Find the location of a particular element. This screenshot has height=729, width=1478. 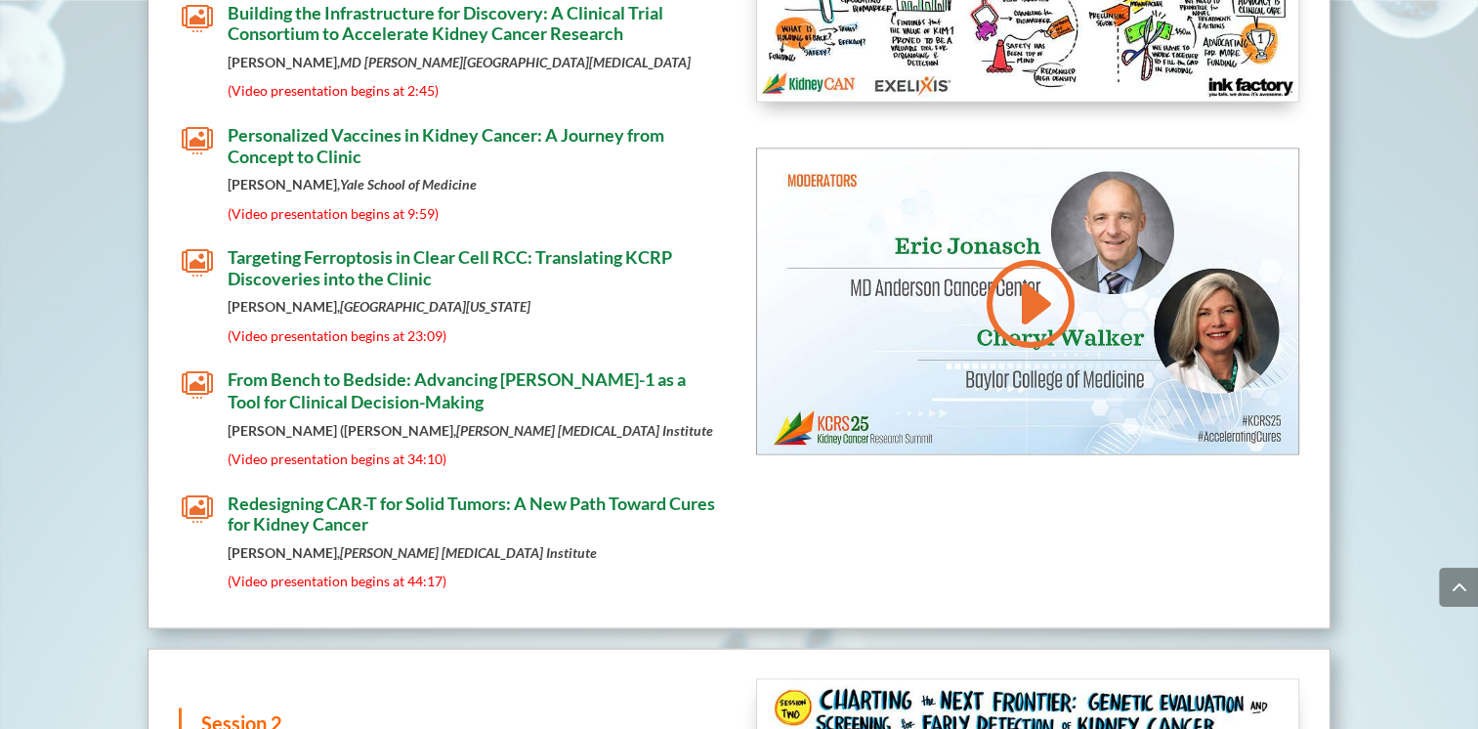

span: Targeting Ferroptosis in Clear Cell RCC: Translating KCRP Discoveries into the Clinic is located at coordinates (449, 268).